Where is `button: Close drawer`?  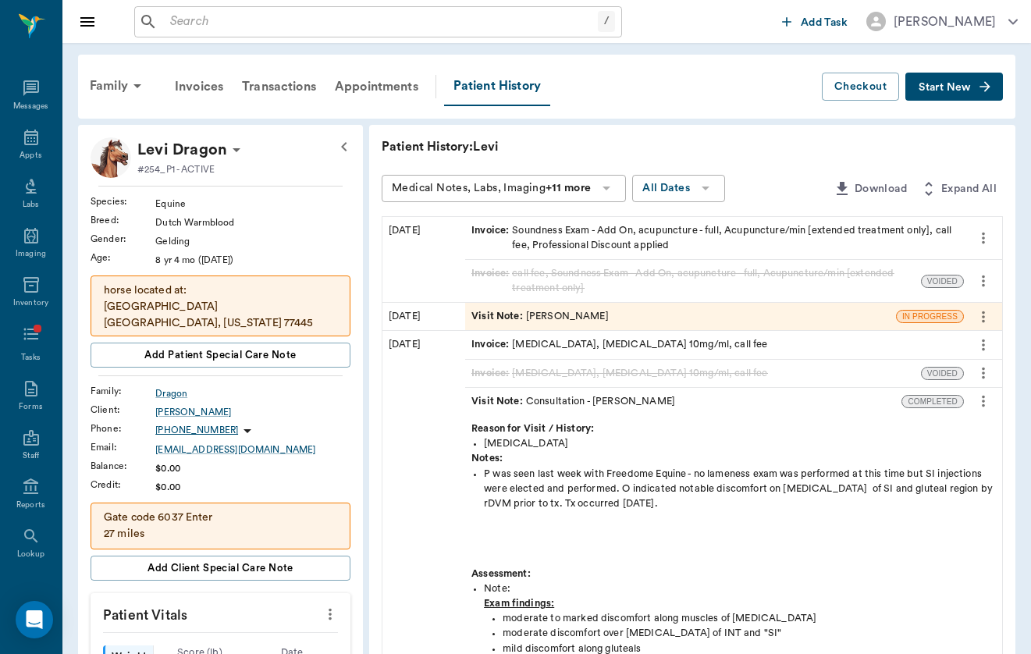
button: Close drawer is located at coordinates (87, 22).